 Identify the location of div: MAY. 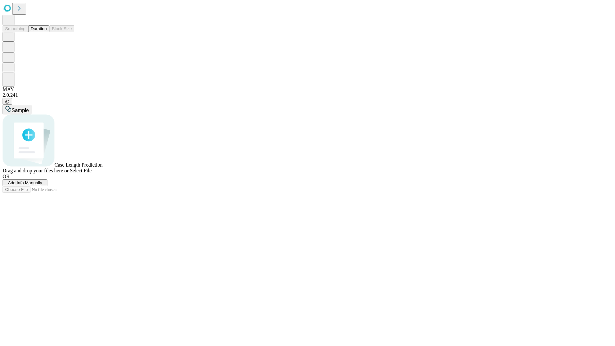
(308, 89).